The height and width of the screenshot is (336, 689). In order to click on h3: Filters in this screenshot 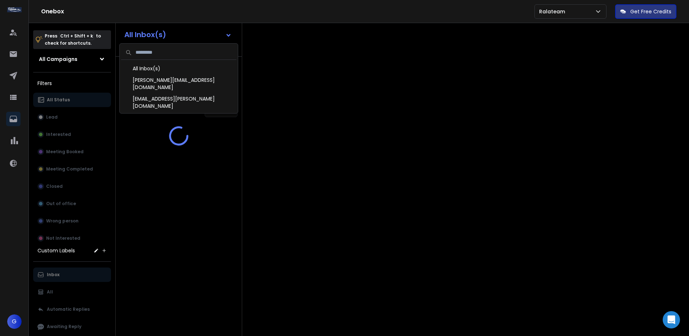, I will do `click(72, 83)`.